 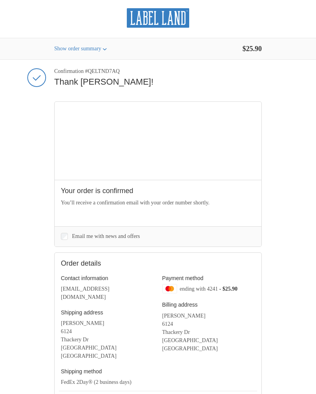 What do you see at coordinates (228, 289) in the screenshot?
I see `span: - $25.90` at bounding box center [228, 289].